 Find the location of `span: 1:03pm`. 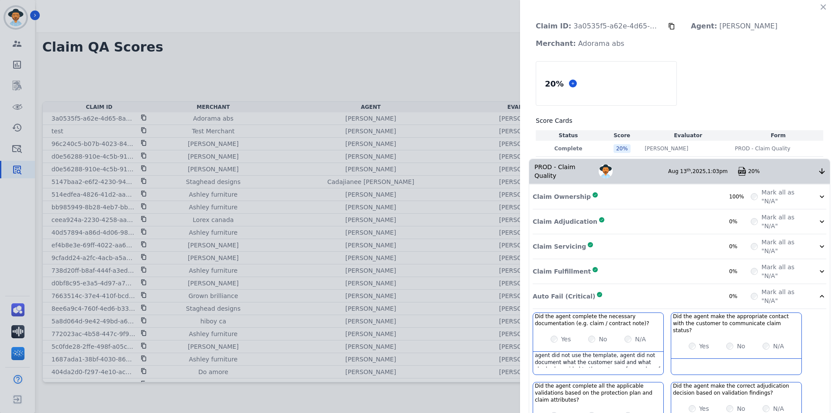

span: 1:03pm is located at coordinates (718, 171).